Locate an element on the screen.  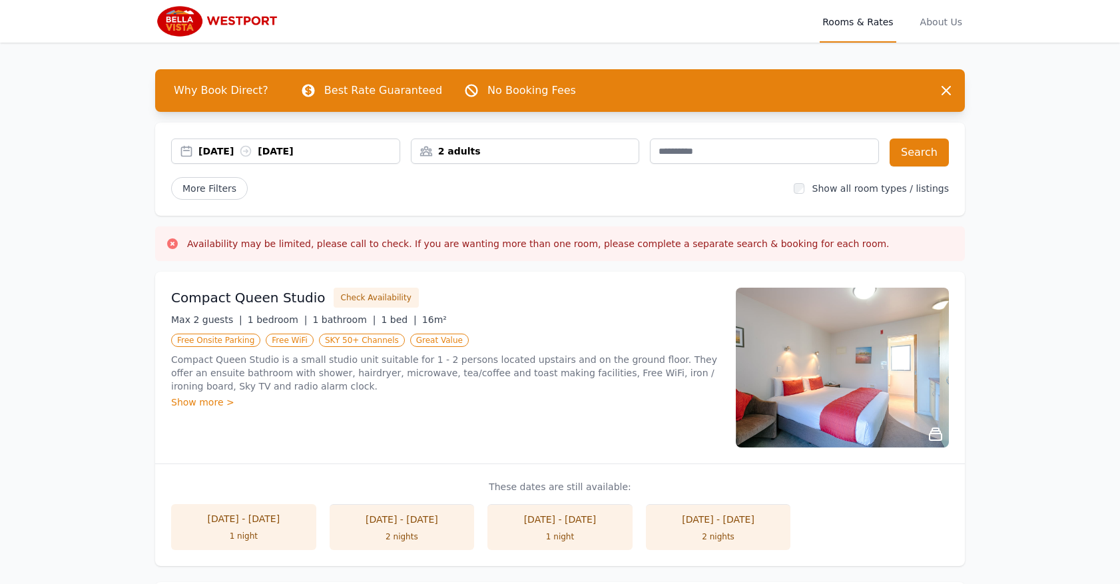
p: No Booking Fees is located at coordinates (531, 91).